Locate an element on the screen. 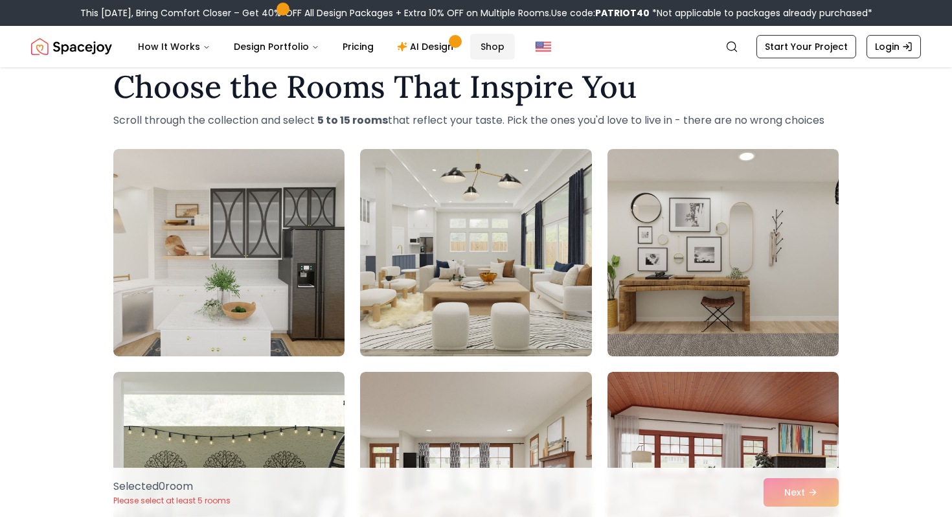 Image resolution: width=952 pixels, height=517 pixels. b: PATRIOT40 is located at coordinates (622, 13).